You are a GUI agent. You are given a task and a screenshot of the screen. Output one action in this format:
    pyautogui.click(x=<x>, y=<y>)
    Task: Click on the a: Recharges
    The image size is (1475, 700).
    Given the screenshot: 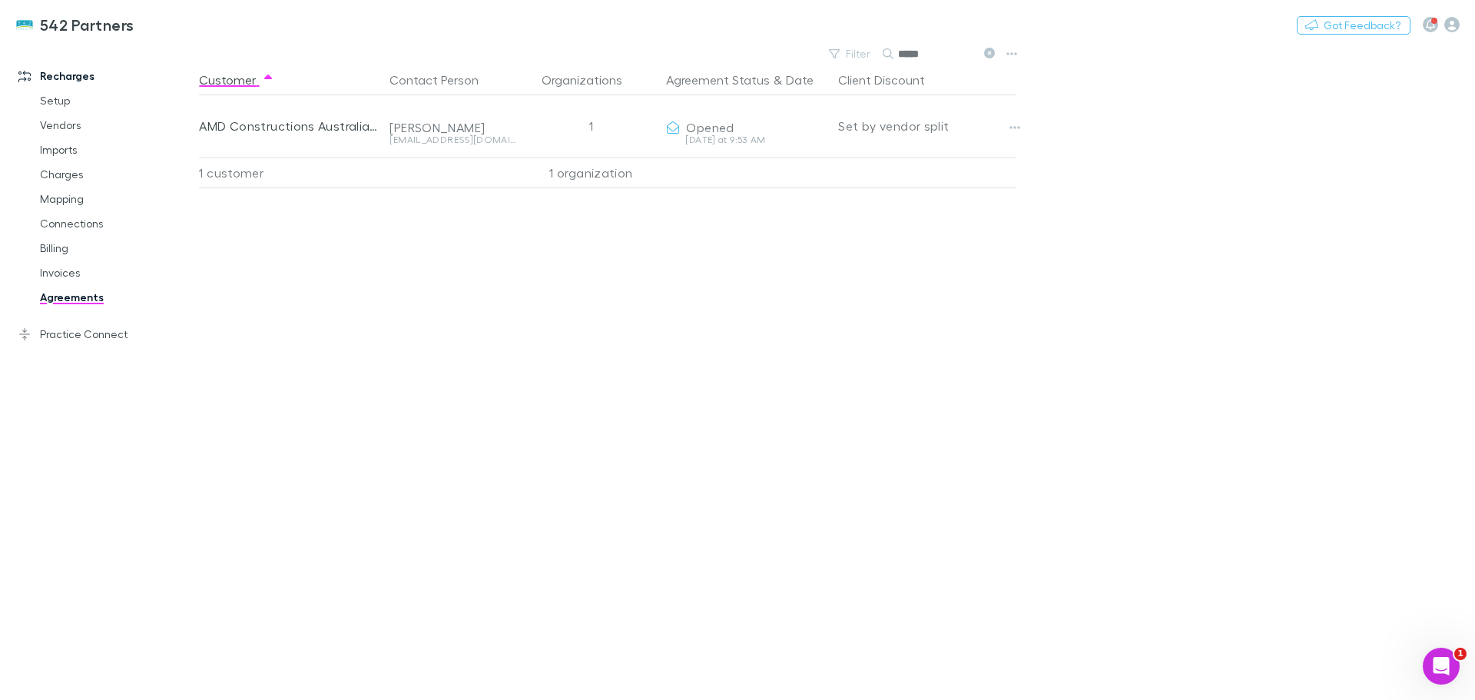 What is the action you would take?
    pyautogui.click(x=105, y=76)
    